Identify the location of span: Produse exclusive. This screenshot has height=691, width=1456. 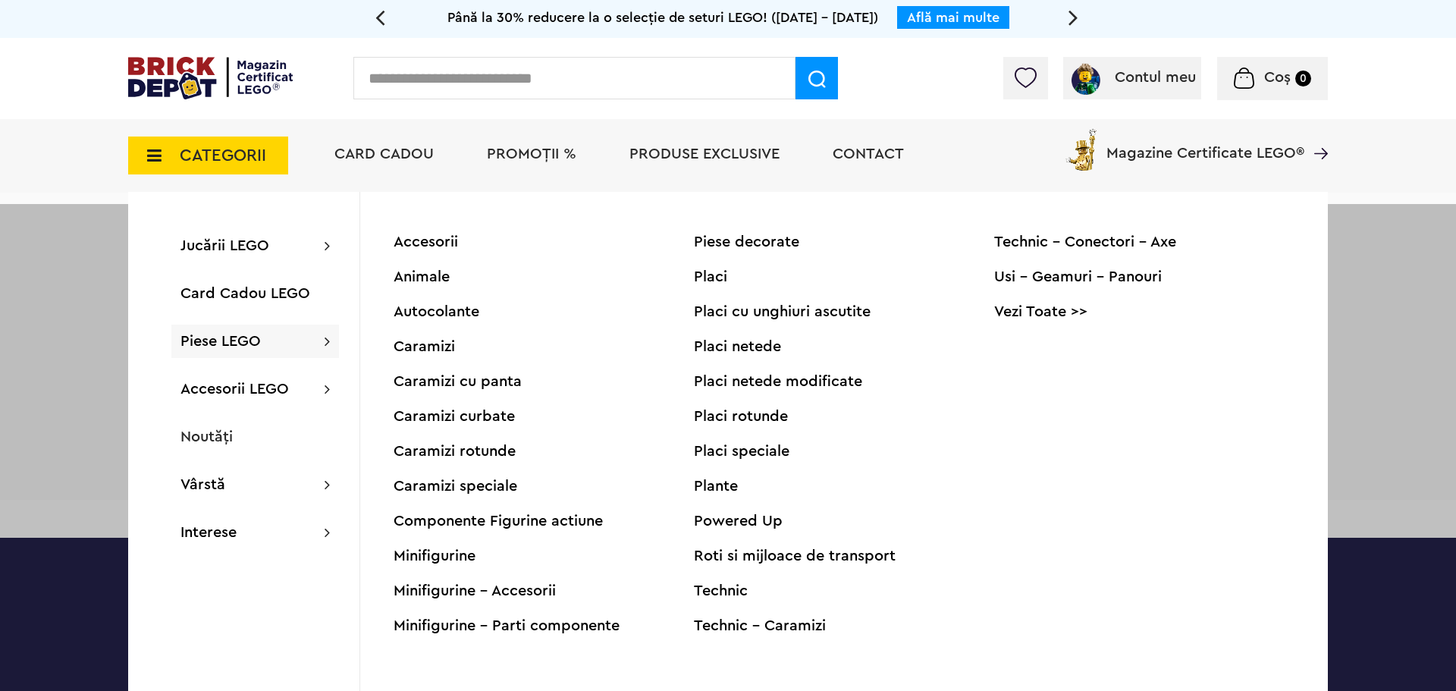
(704, 154).